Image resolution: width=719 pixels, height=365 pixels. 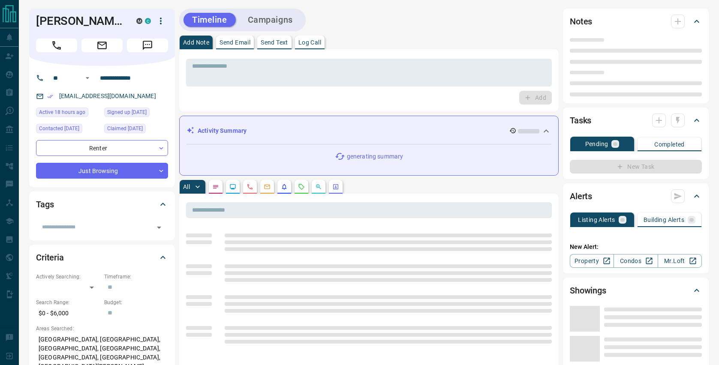 What do you see at coordinates (580, 120) in the screenshot?
I see `h2: Tasks` at bounding box center [580, 120].